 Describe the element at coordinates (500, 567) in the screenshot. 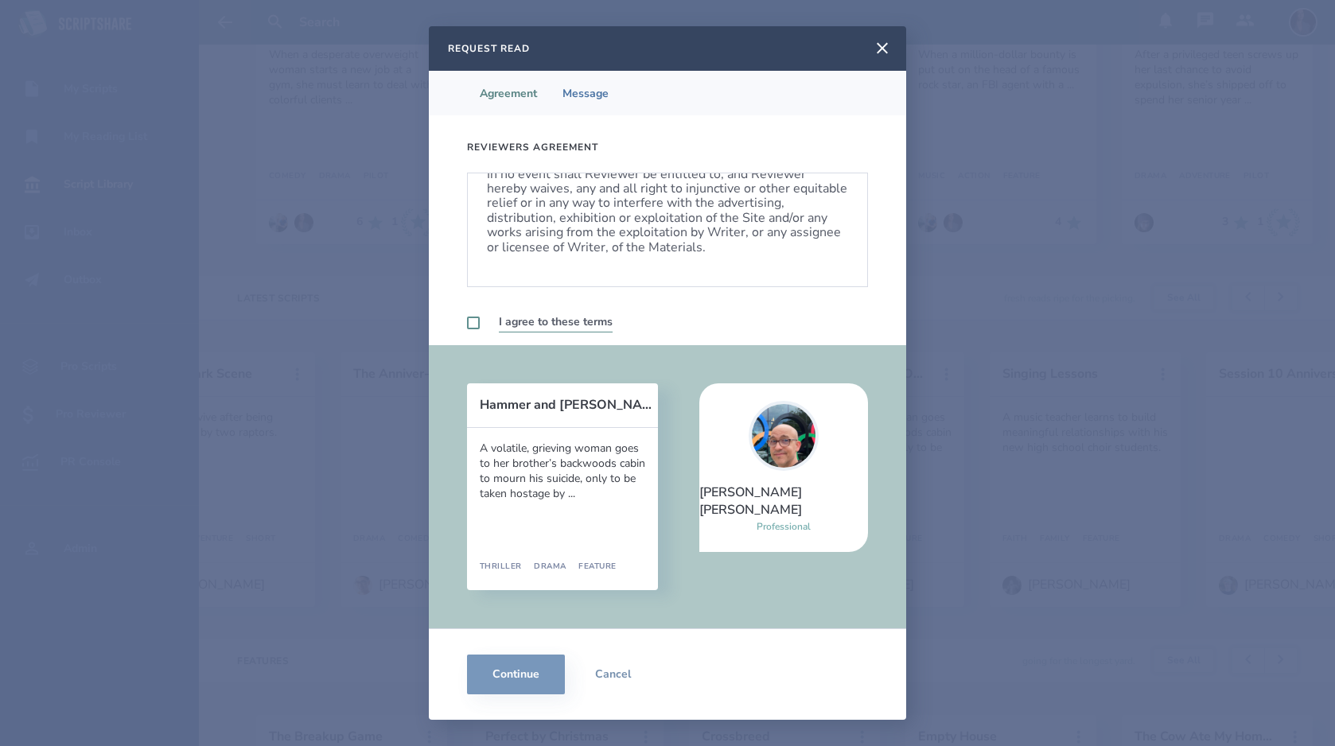

I see `div: Thriller` at that location.